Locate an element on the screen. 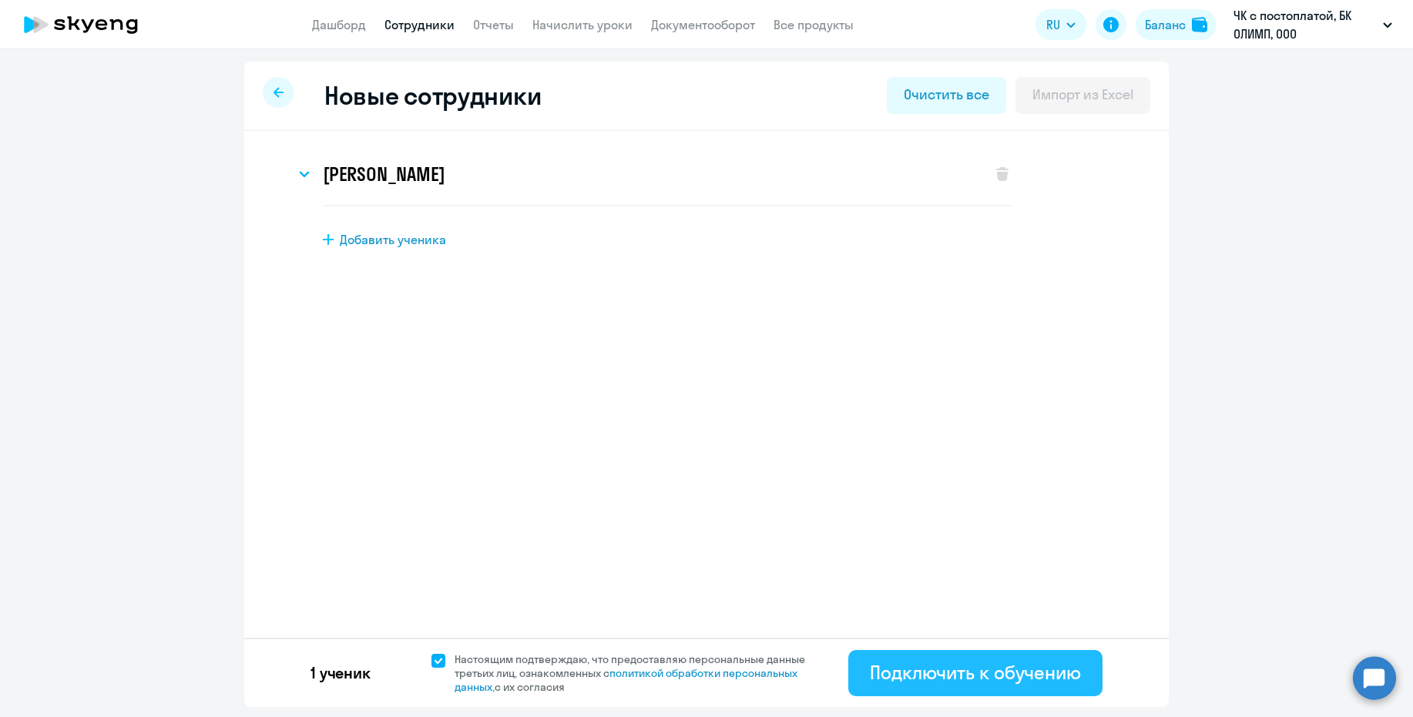  a: Дашборд is located at coordinates (339, 25).